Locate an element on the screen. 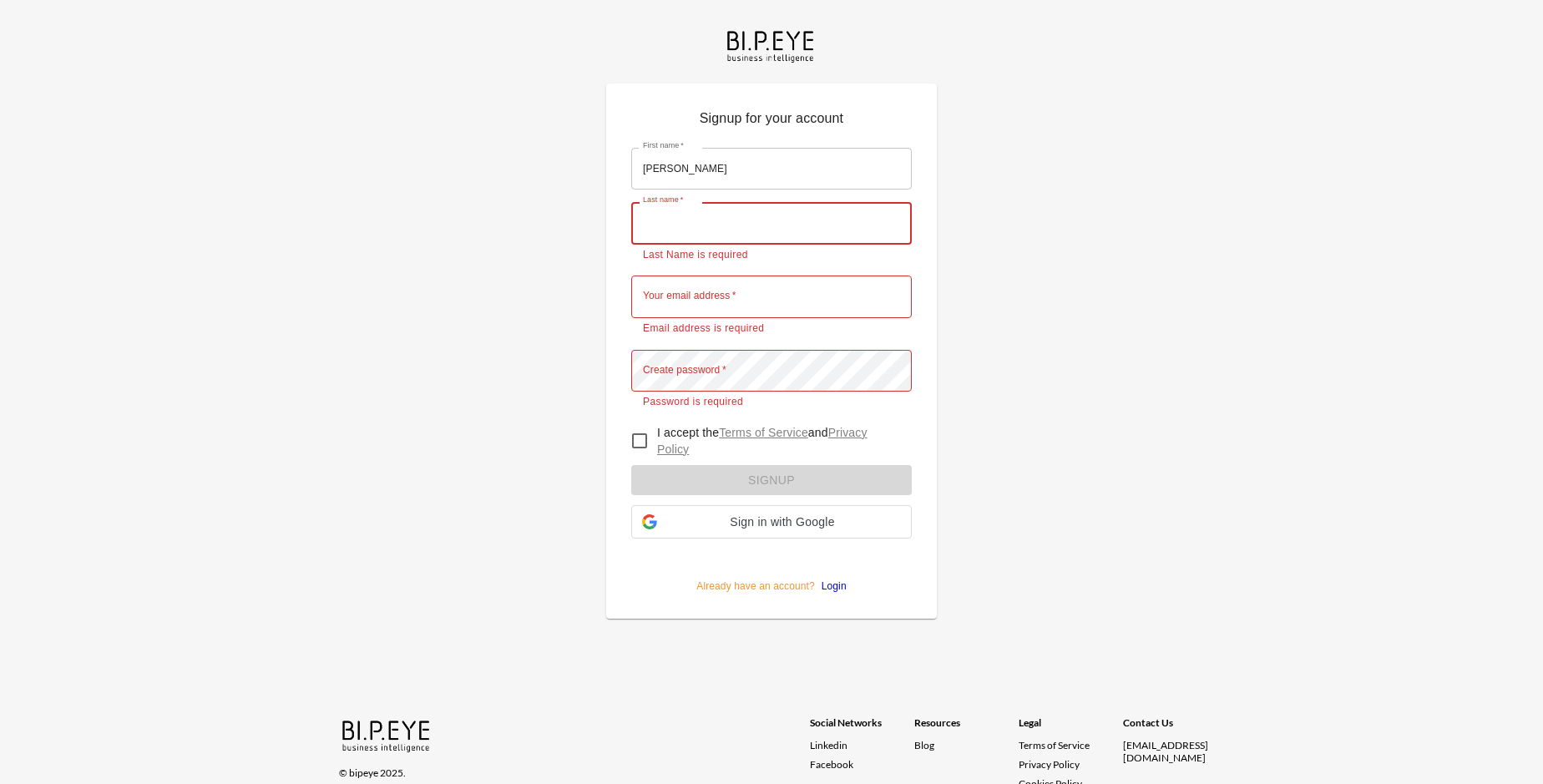 The image size is (1543, 784). p: Signup for your account is located at coordinates (772, 122).